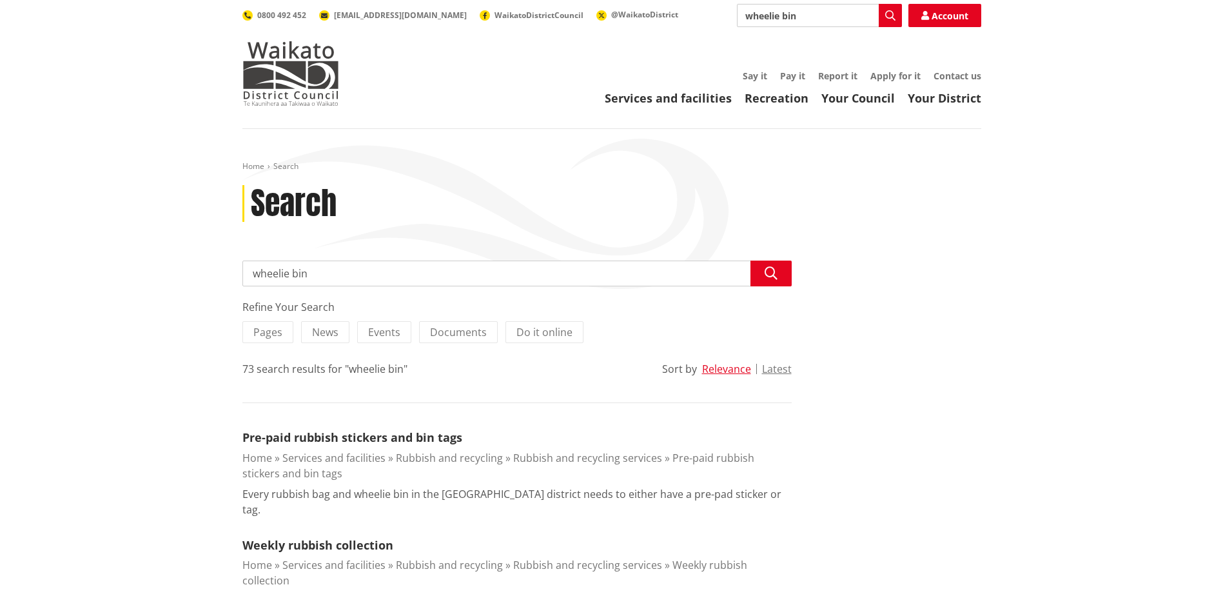 This screenshot has width=1223, height=596. What do you see at coordinates (645, 14) in the screenshot?
I see `span: @WaikatoDistrict` at bounding box center [645, 14].